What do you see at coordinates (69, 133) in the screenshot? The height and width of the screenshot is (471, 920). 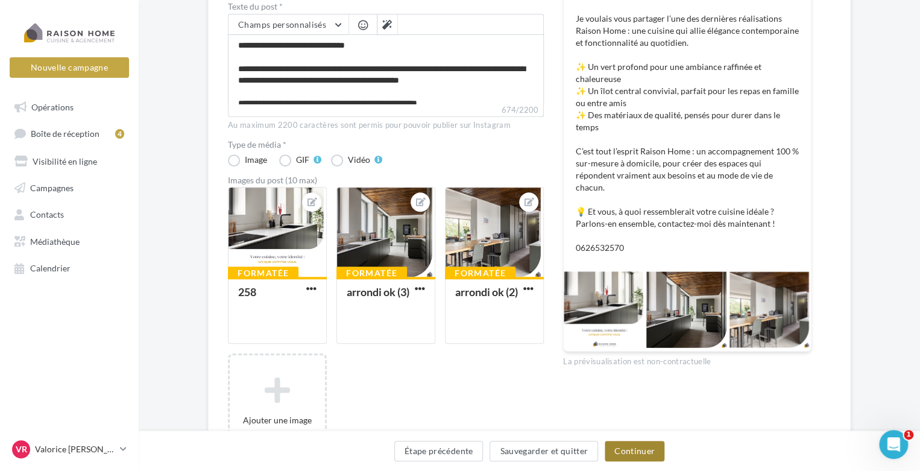 I see `a: Boîte de réception4` at bounding box center [69, 133].